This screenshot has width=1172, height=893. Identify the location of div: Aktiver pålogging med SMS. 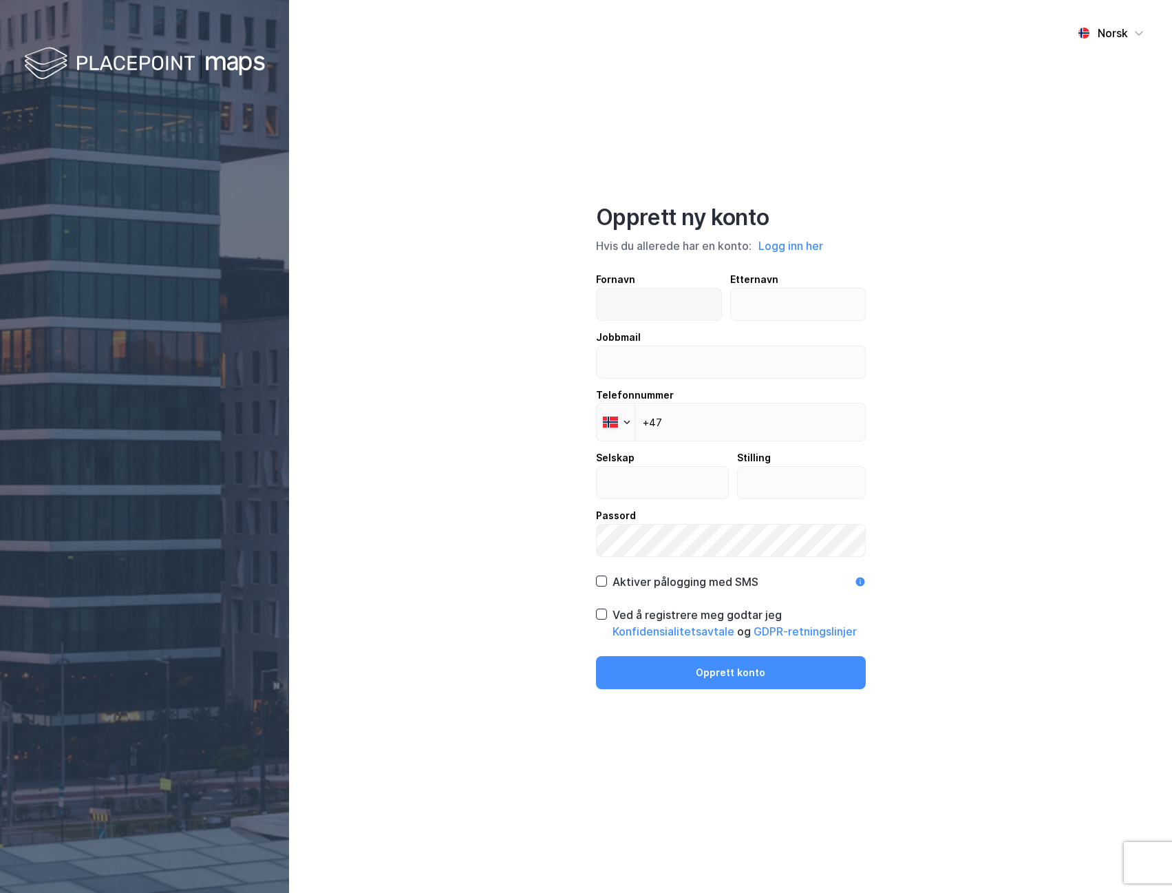
(686, 582).